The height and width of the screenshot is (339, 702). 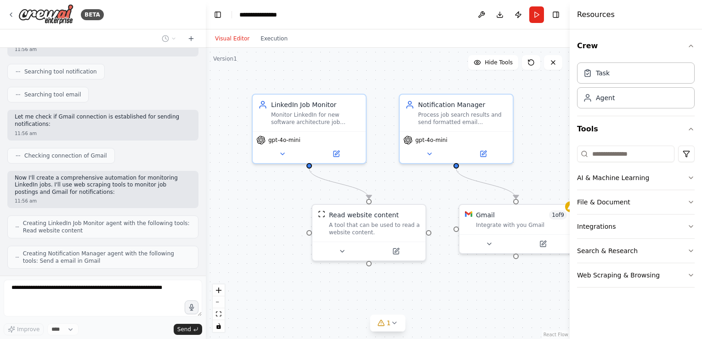 What do you see at coordinates (556, 15) in the screenshot?
I see `button: Hide right sidebar` at bounding box center [556, 15].